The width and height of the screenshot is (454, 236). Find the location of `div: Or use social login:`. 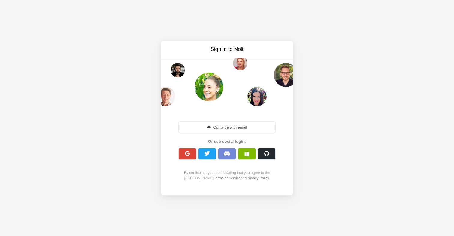

div: Or use social login: is located at coordinates (227, 142).